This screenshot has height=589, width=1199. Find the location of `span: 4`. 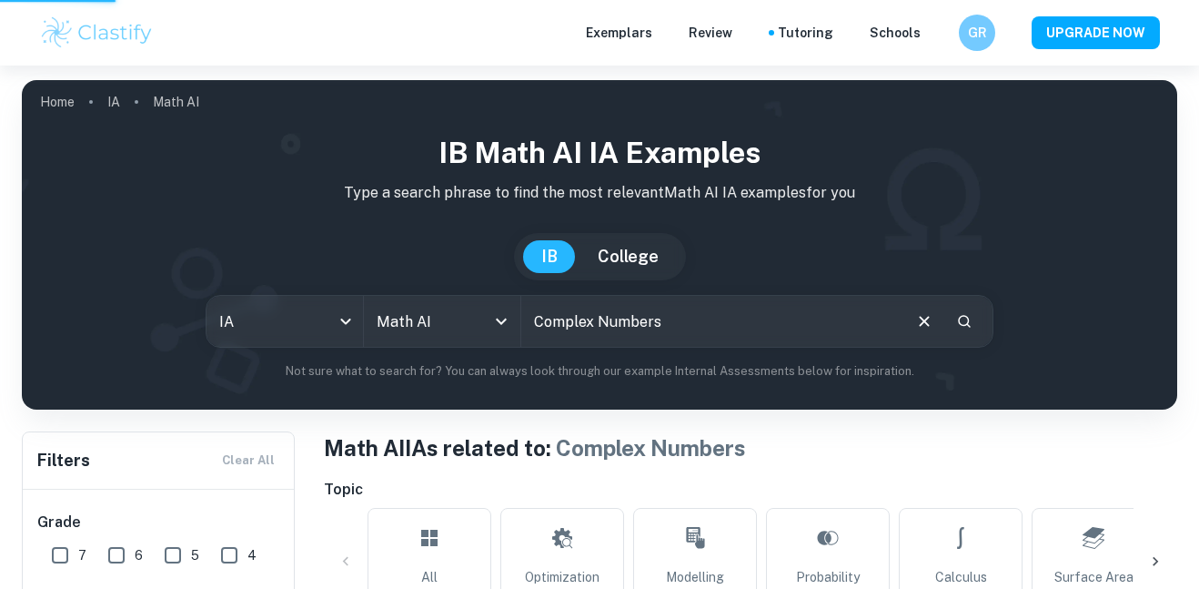

span: 4 is located at coordinates (252, 555).